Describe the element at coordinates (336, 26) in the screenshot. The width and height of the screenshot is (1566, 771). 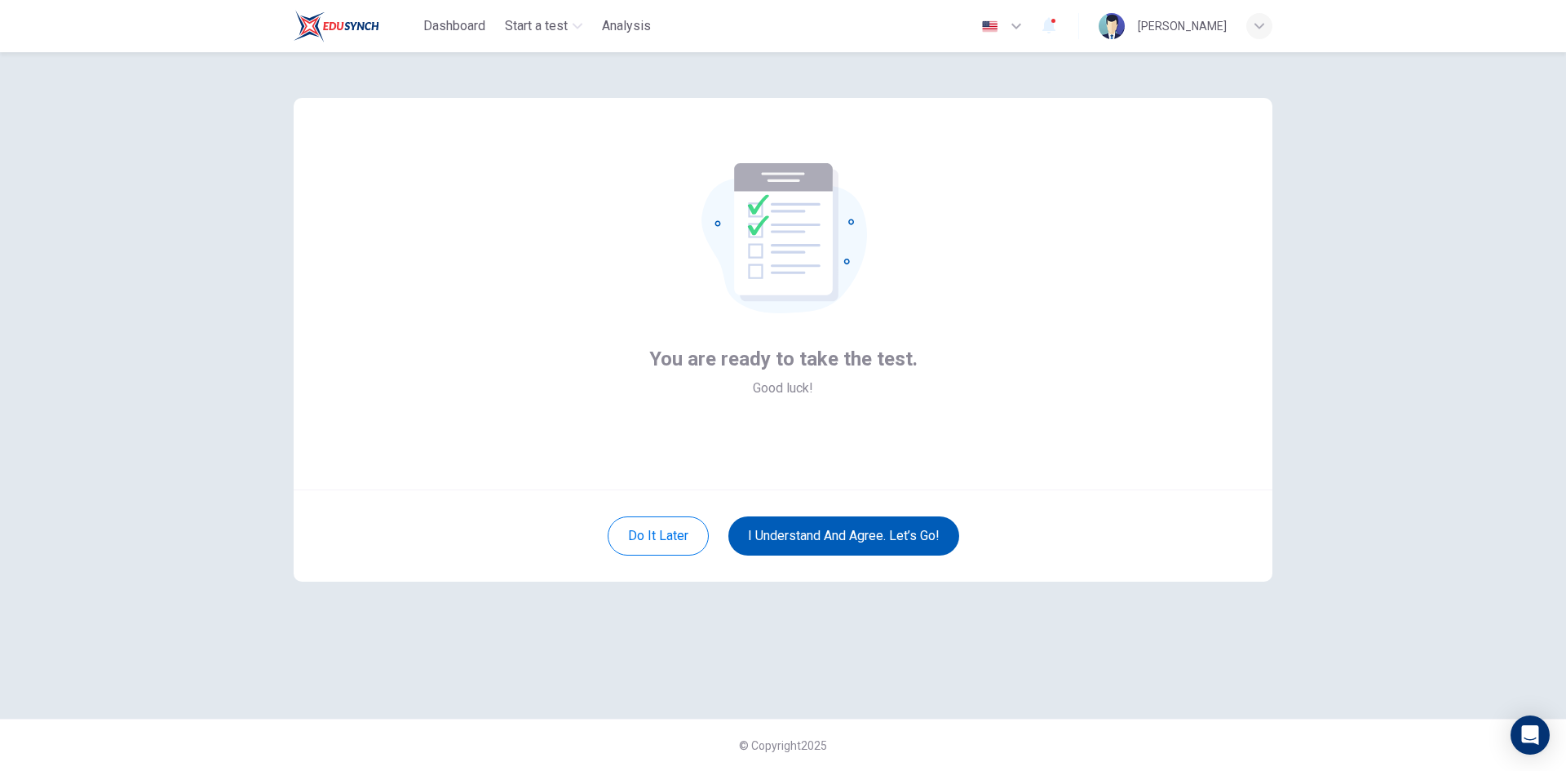
I see `img: EduSynch logo` at that location.